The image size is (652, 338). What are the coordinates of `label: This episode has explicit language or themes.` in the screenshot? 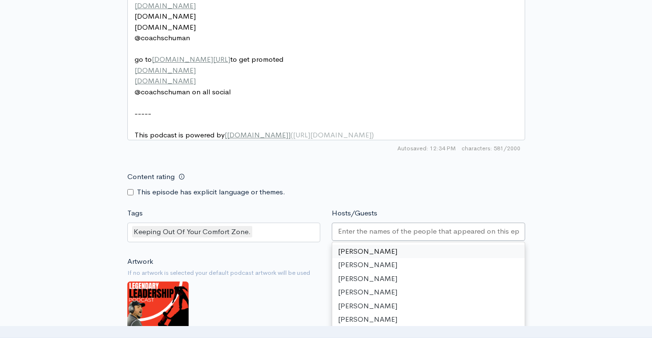 It's located at (211, 192).